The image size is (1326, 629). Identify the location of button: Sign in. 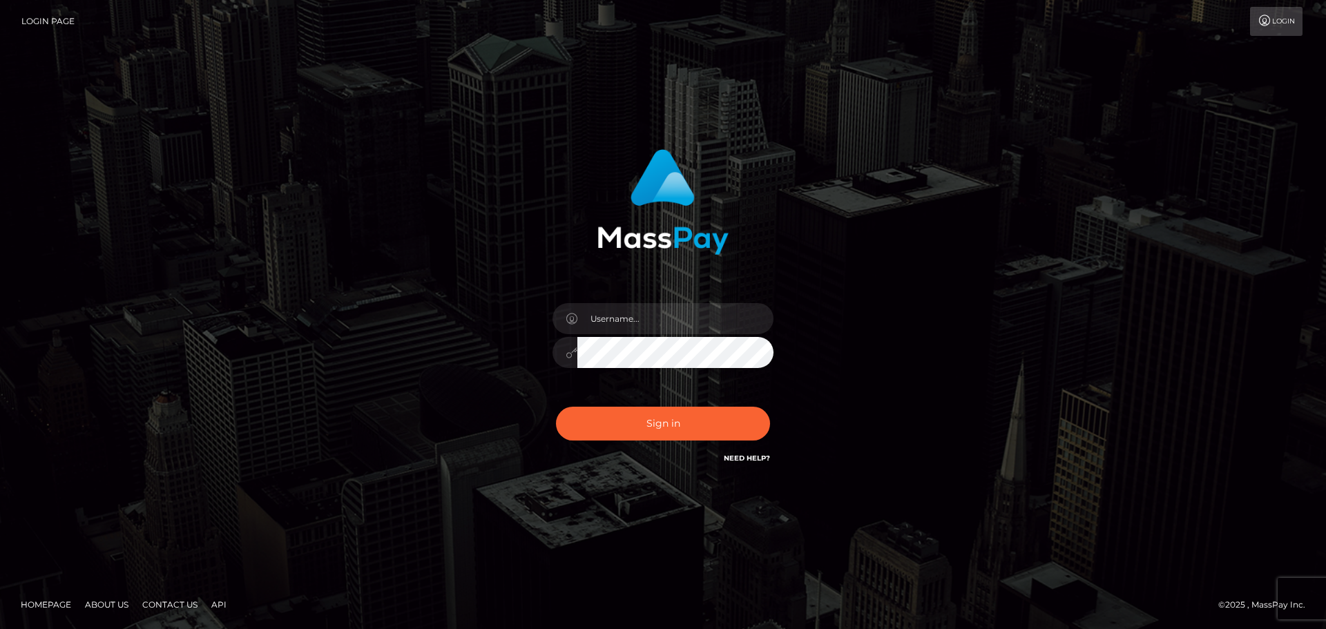
(663, 423).